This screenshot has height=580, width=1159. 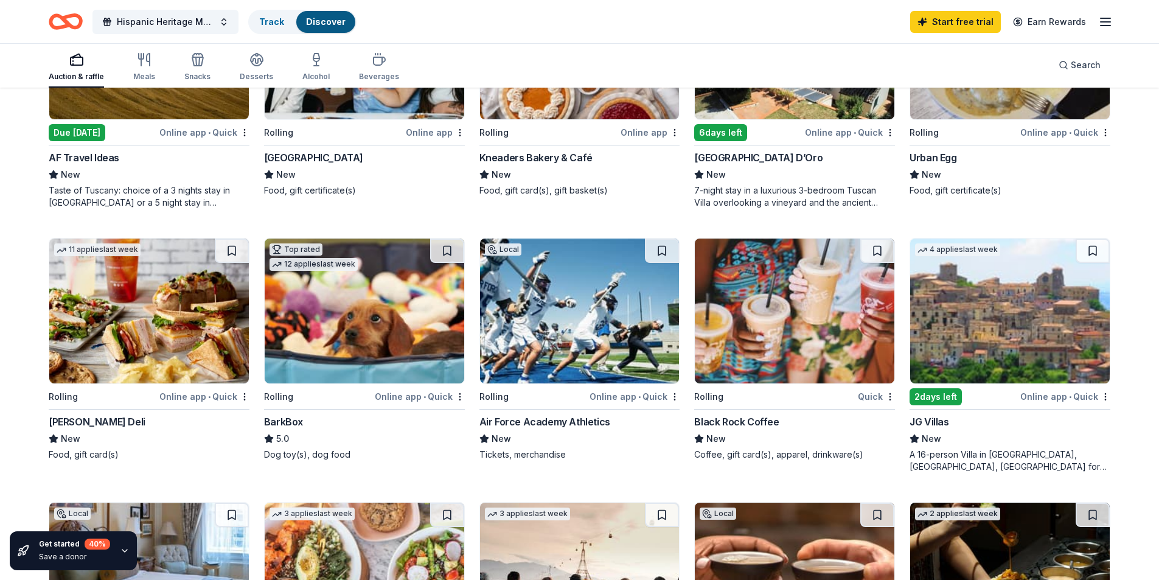 What do you see at coordinates (302, 22) in the screenshot?
I see `button: TrackDiscover` at bounding box center [302, 22].